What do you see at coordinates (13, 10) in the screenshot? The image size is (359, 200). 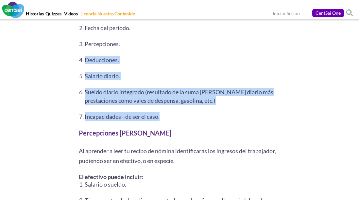 I see `img: CentSai` at bounding box center [13, 10].